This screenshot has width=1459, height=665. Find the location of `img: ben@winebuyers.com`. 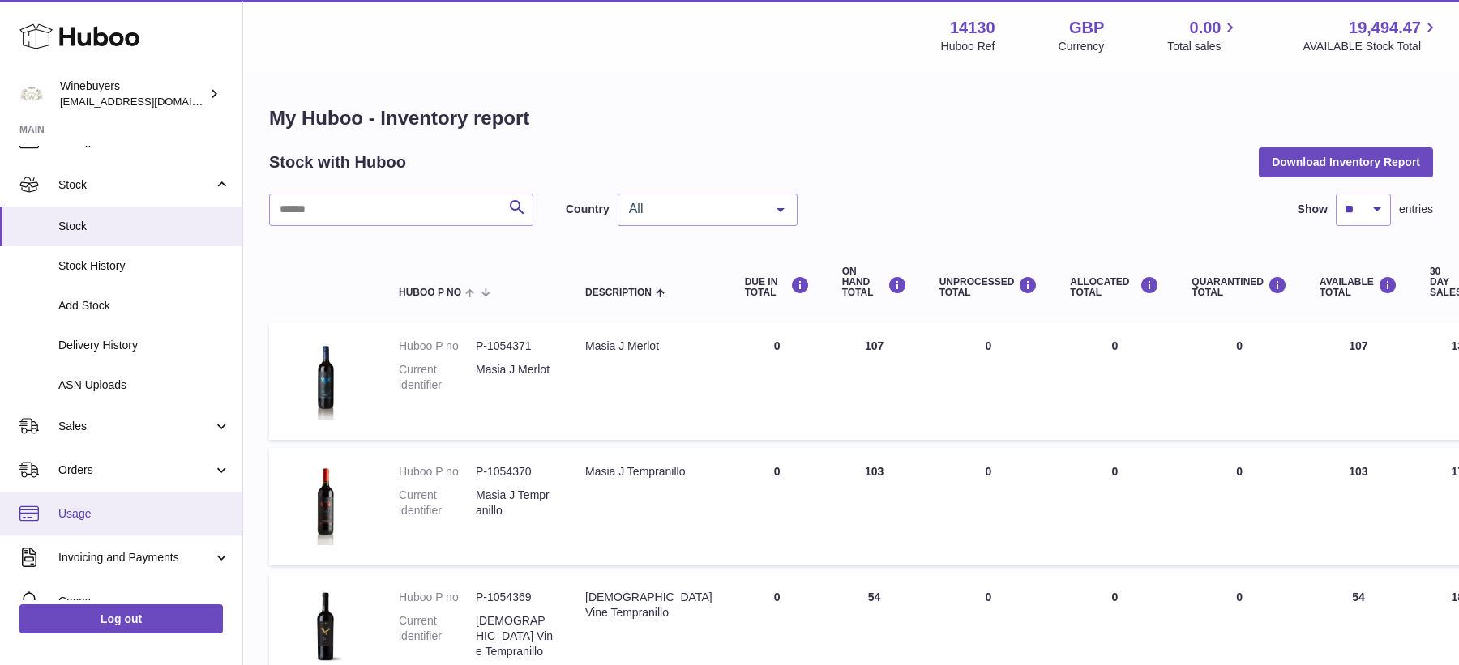

img: ben@winebuyers.com is located at coordinates (32, 94).